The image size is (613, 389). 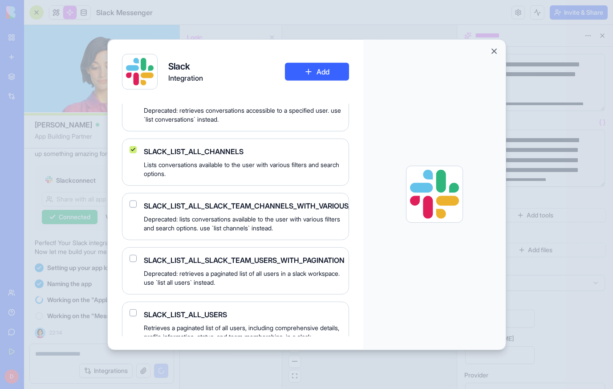 What do you see at coordinates (243, 314) in the screenshot?
I see `span: SLACK_LIST_ALL_USERS` at bounding box center [243, 314].